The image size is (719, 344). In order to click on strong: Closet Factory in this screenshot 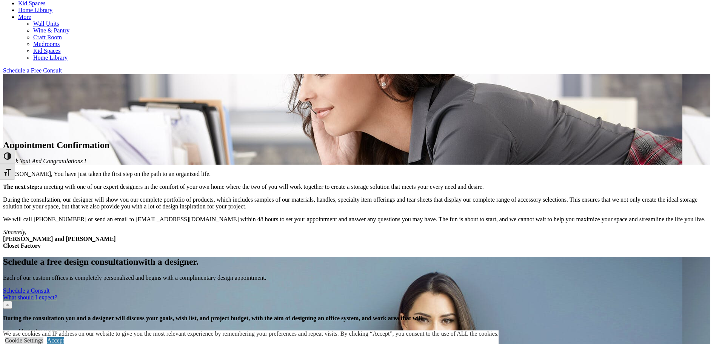, I will do `click(22, 245)`.